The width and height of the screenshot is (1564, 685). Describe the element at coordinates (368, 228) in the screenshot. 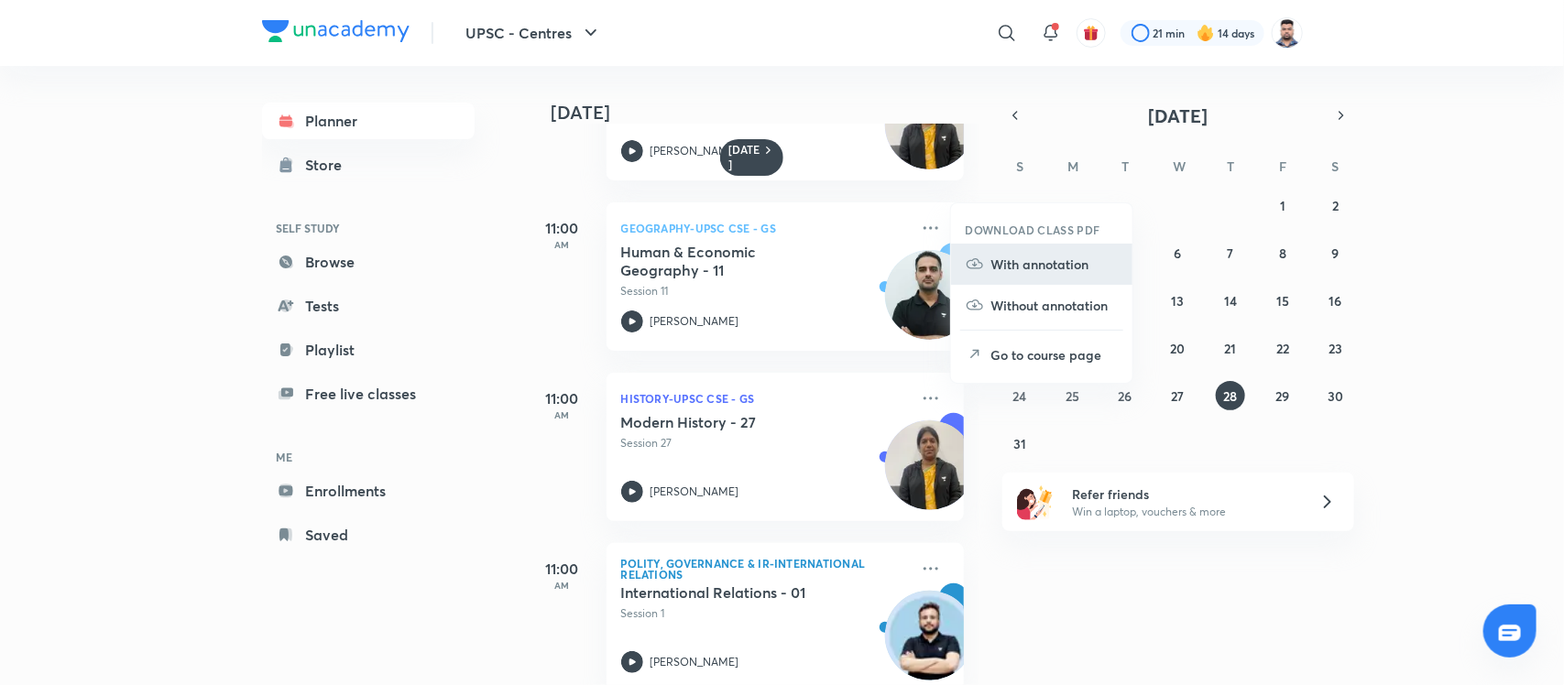

I see `h6: SELF STUDY` at that location.